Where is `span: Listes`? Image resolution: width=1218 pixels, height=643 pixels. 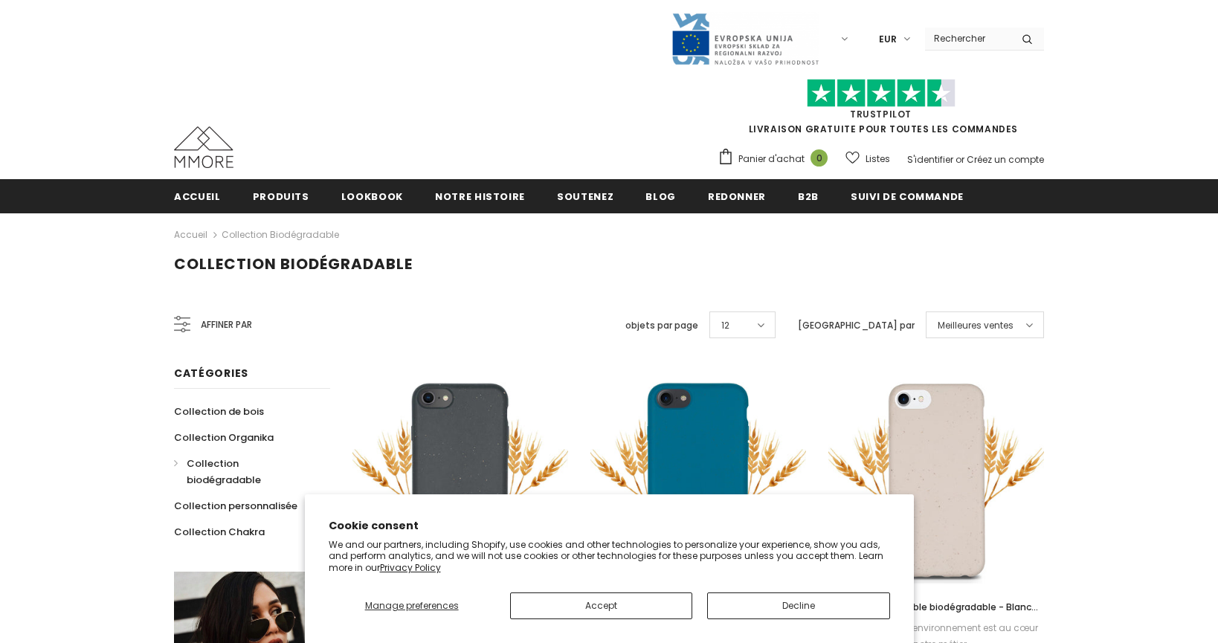 span: Listes is located at coordinates (878, 159).